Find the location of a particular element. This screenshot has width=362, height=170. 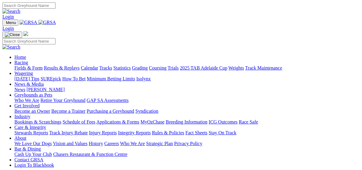

a: Grading is located at coordinates (140, 68).